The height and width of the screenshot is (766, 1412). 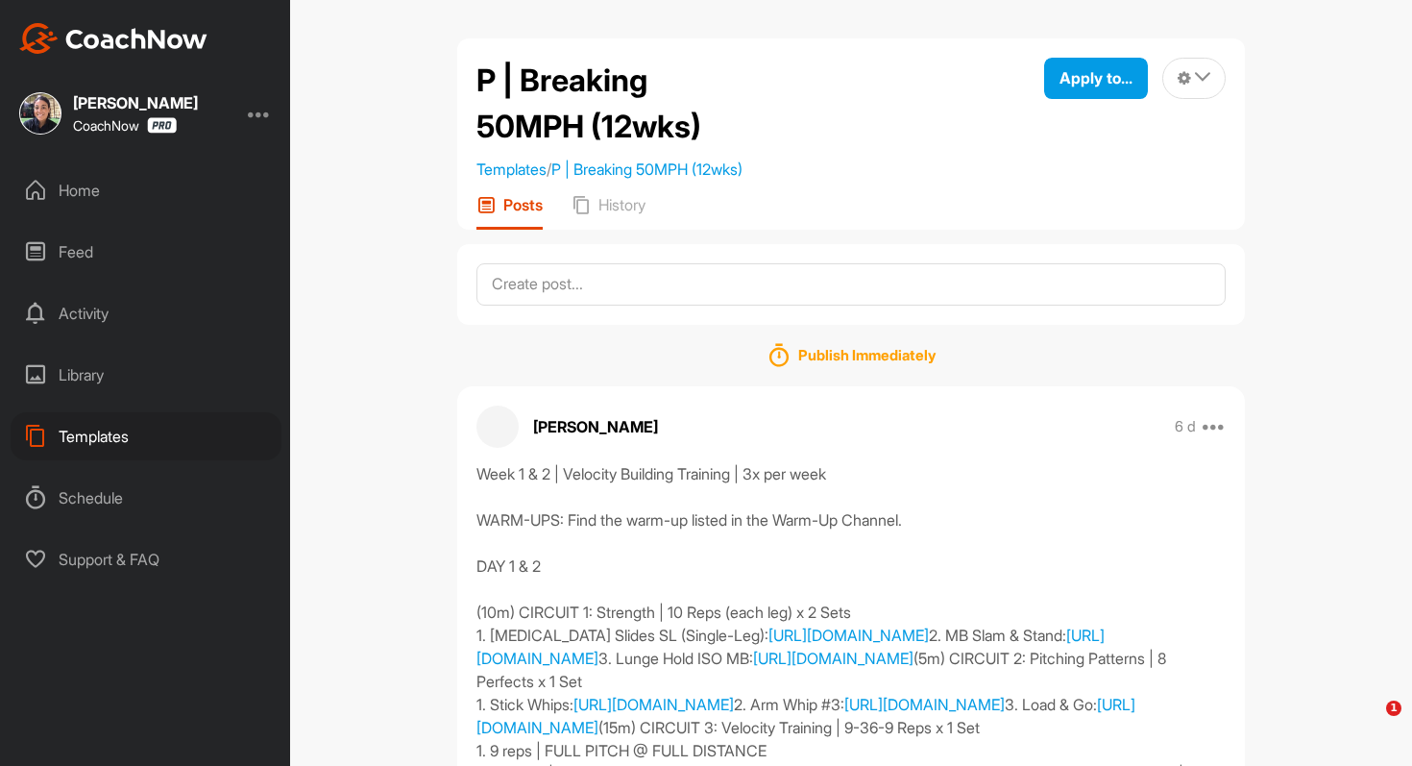 I want to click on span: Apply to..., so click(x=1096, y=78).